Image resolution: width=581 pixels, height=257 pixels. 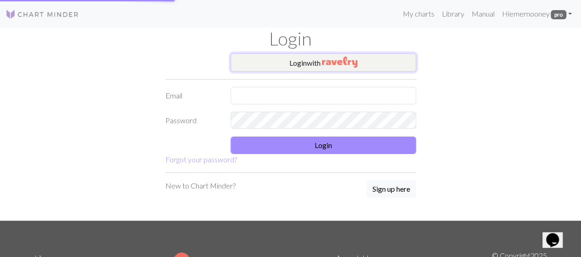 What do you see at coordinates (483, 14) in the screenshot?
I see `a: Manual` at bounding box center [483, 14].